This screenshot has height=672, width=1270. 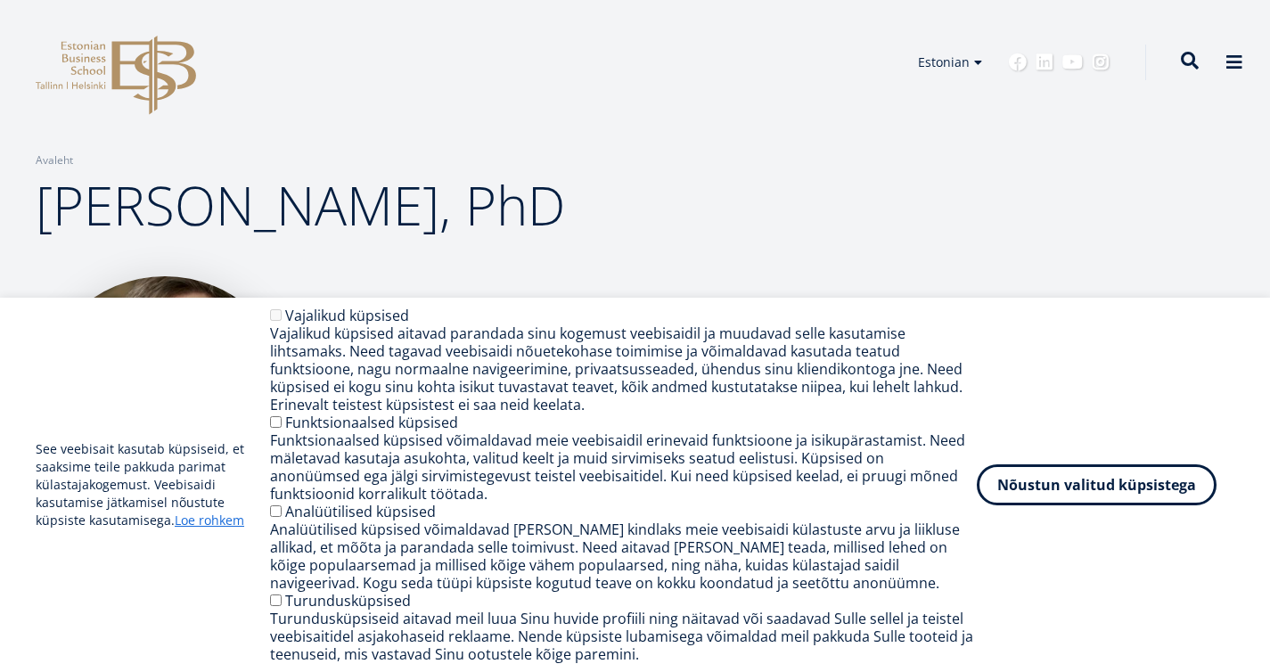 I want to click on label: Vajalikud küpsised, so click(x=347, y=316).